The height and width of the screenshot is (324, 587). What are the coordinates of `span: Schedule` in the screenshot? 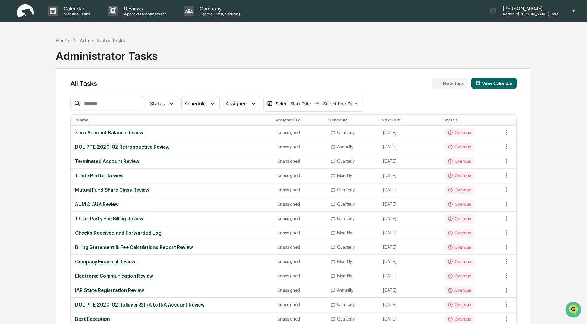 It's located at (195, 103).